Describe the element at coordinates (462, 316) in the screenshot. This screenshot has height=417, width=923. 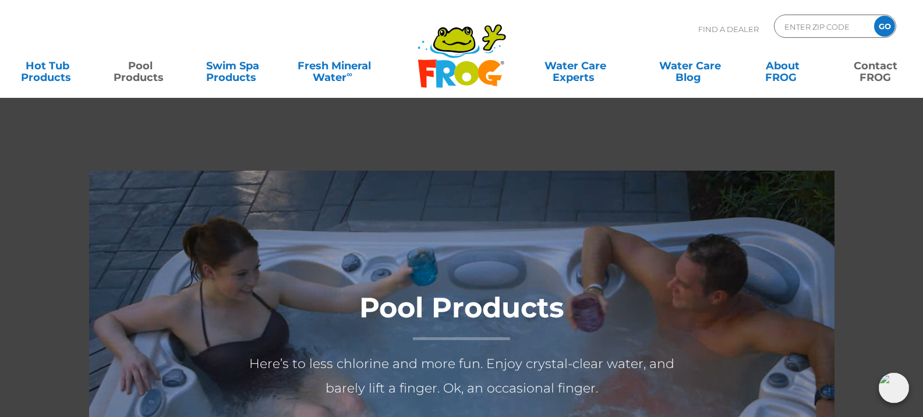
I see `h1: Pool Products` at that location.